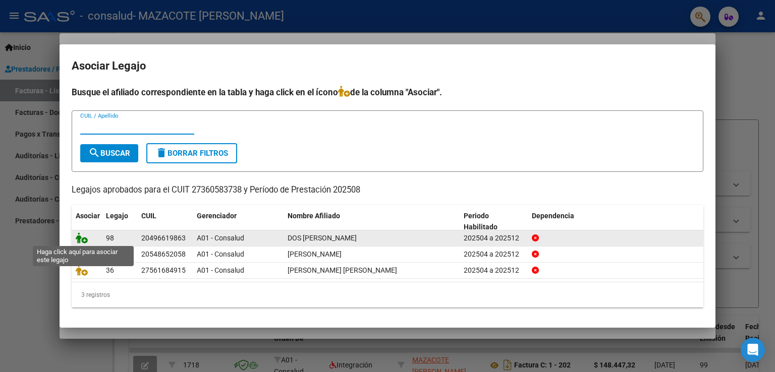  Describe the element at coordinates (163, 254) in the screenshot. I see `div: 20548652058` at that location.